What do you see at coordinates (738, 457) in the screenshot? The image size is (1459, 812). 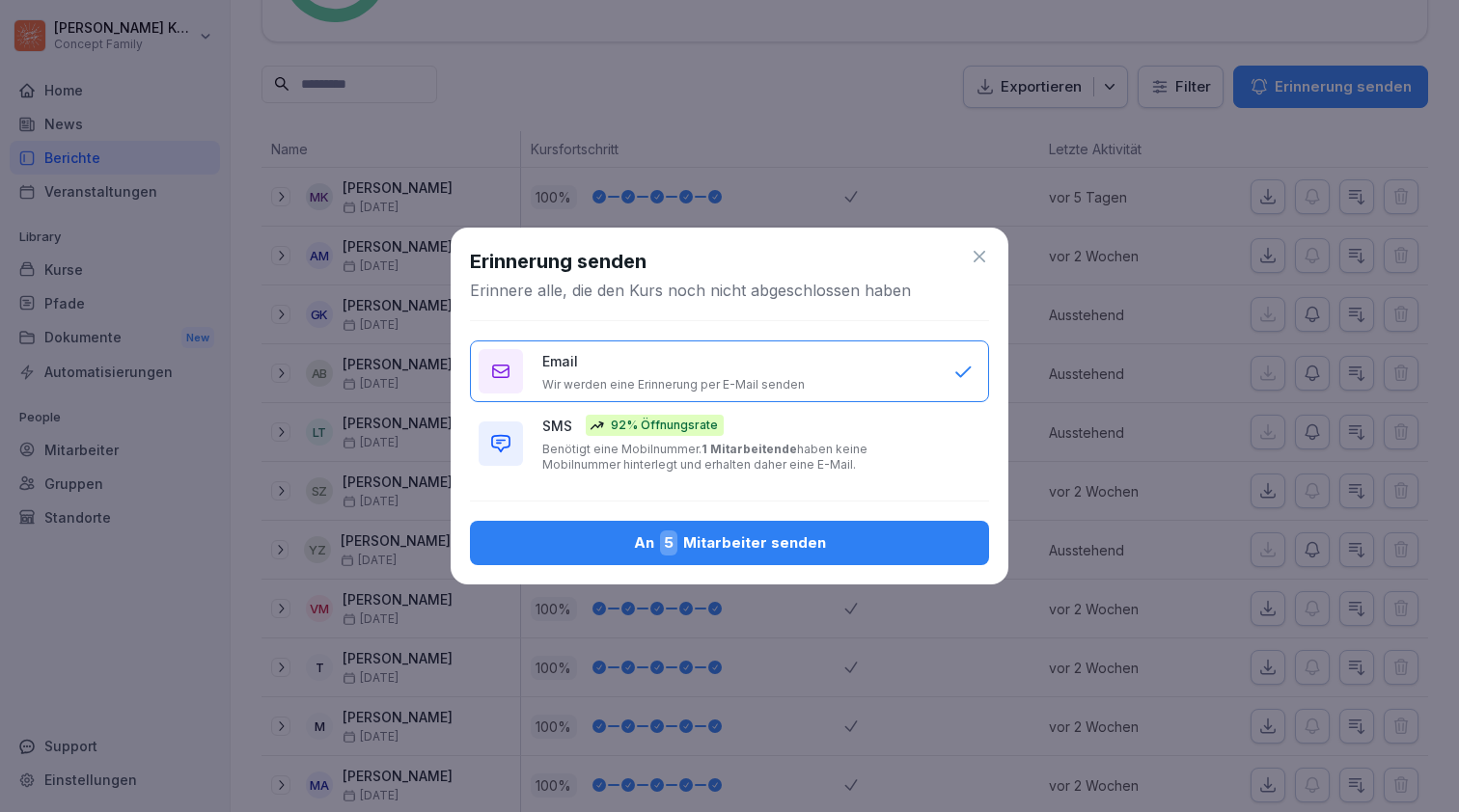 I see `p: Benötigt eine Mobilnummer. haben keine Mobilnummer hinterlegt und erhalten daher eine E-Mail.` at bounding box center [738, 457].